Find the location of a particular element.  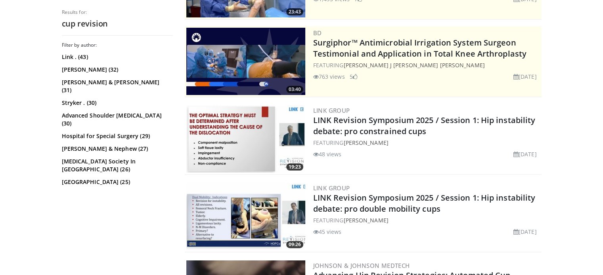

a: Surgiphor™ Antimicrobial Irrigation System Surgeon Testimonial and Application in Total Knee Arth... is located at coordinates (420, 48).